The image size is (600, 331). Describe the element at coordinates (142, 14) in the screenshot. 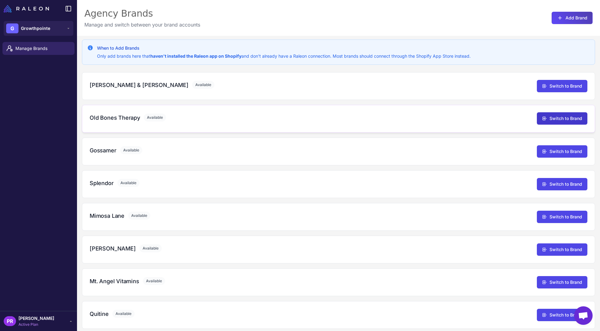

I see `div: Agency Brands` at that location.